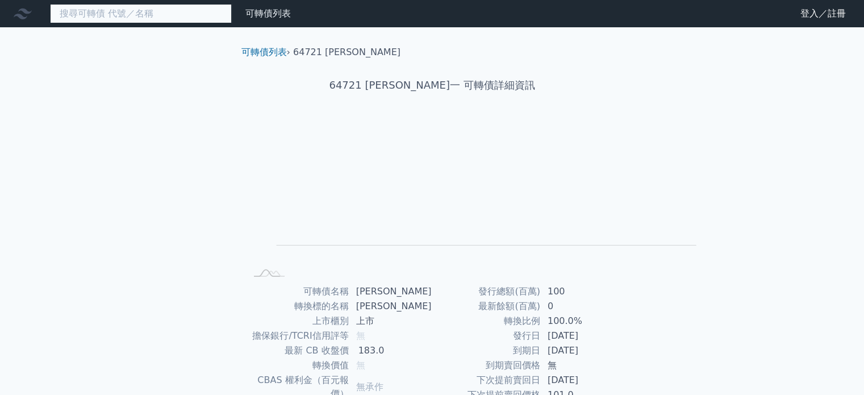 This screenshot has width=864, height=395. What do you see at coordinates (487, 321) in the screenshot?
I see `td: 轉換比例` at bounding box center [487, 321].